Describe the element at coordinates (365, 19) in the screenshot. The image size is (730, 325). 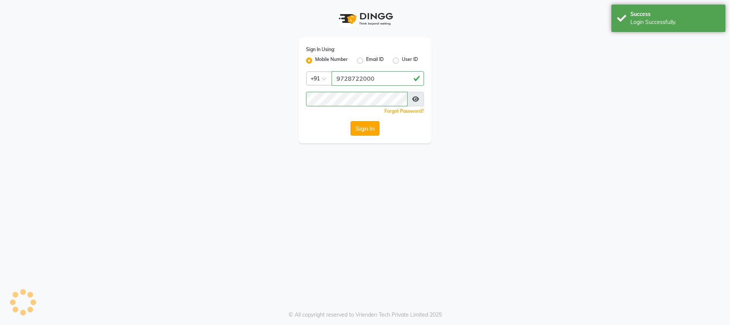
I see `img: logo1.svg` at that location.